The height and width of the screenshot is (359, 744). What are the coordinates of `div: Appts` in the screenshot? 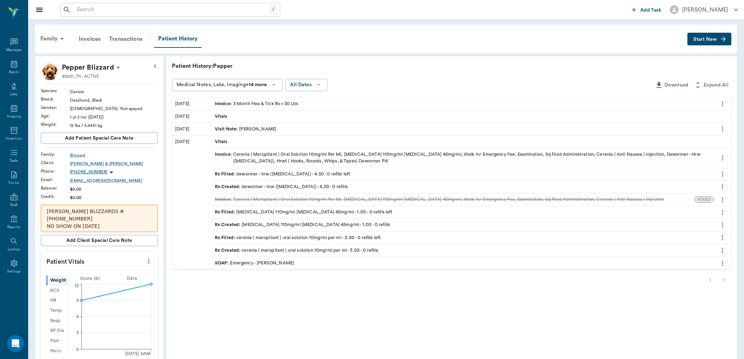 It's located at (14, 72).